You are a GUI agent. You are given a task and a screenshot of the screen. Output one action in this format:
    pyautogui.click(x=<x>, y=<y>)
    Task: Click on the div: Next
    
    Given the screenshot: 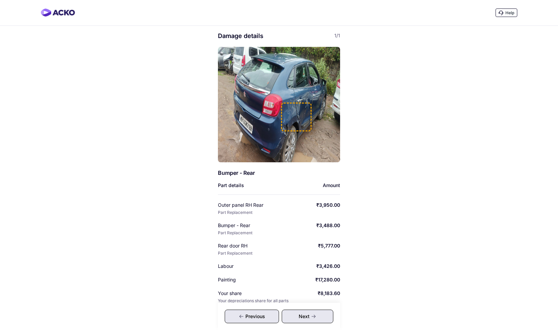 What is the action you would take?
    pyautogui.click(x=307, y=316)
    